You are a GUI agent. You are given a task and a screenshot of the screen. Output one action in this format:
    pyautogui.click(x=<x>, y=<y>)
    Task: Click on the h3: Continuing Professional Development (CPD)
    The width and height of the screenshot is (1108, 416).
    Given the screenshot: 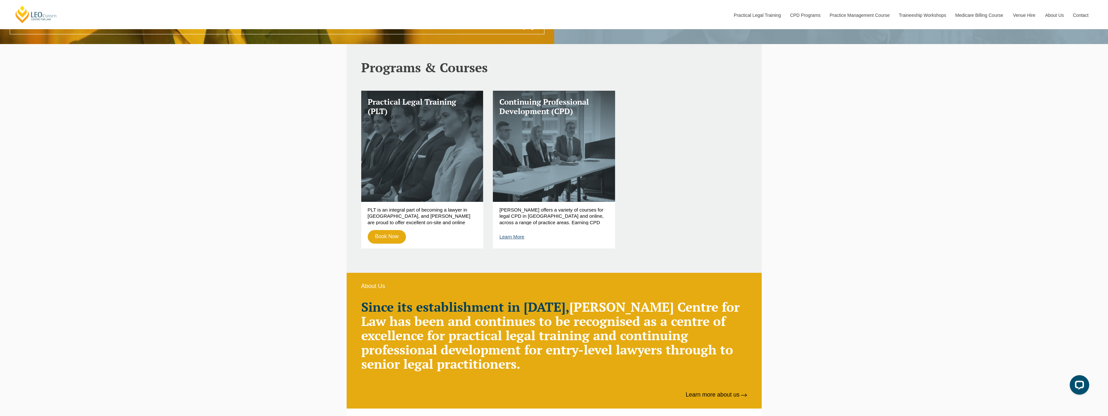 What is the action you would take?
    pyautogui.click(x=554, y=107)
    